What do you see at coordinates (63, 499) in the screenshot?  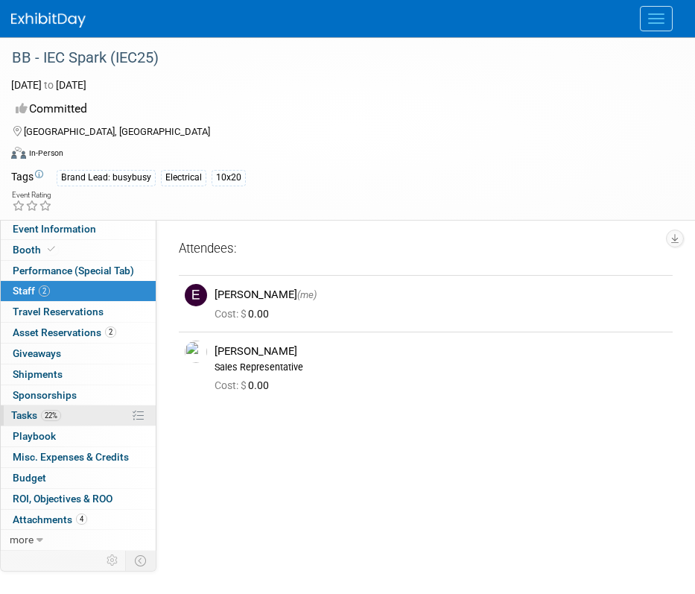 I see `span: ROI, Objectives & ROO` at bounding box center [63, 499].